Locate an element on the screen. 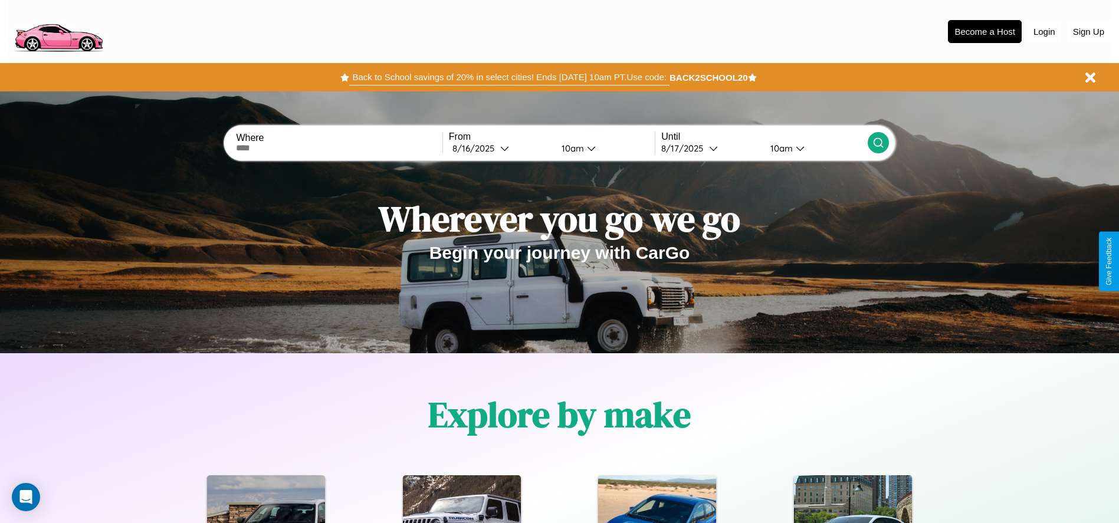 The image size is (1119, 523). div: Open Intercom Messenger is located at coordinates (26, 497).